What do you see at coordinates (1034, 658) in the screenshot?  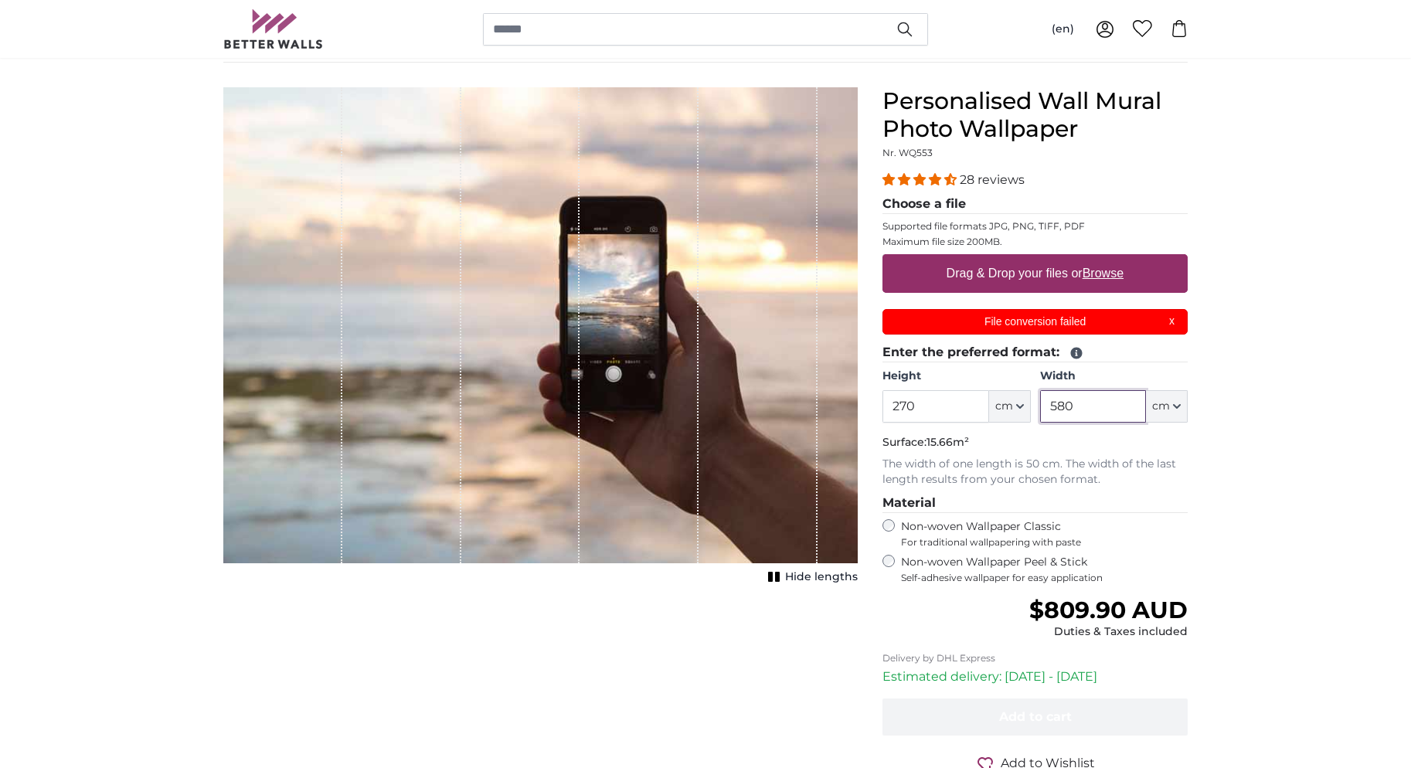 I see `p: Delivery by DHL Express` at bounding box center [1034, 658].